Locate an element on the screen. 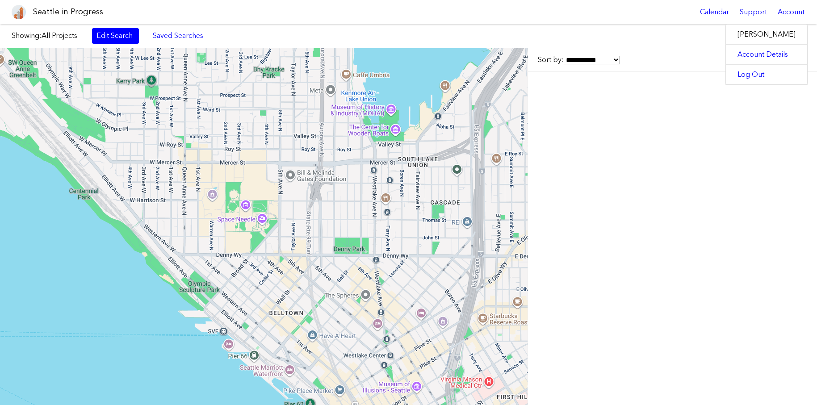  label: Showing: is located at coordinates (47, 36).